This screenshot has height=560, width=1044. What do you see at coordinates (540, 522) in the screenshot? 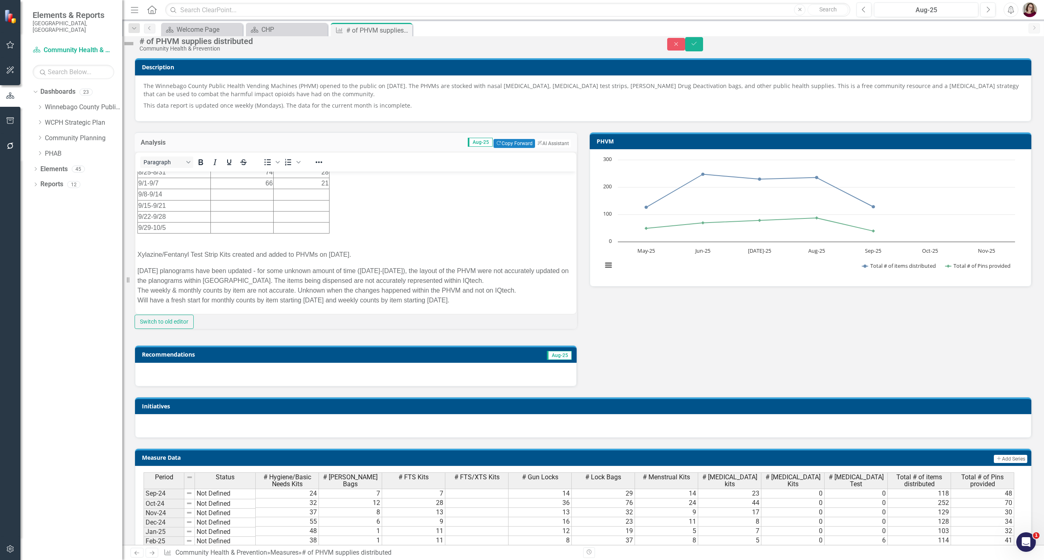
I see `td: 16` at bounding box center [540, 522].